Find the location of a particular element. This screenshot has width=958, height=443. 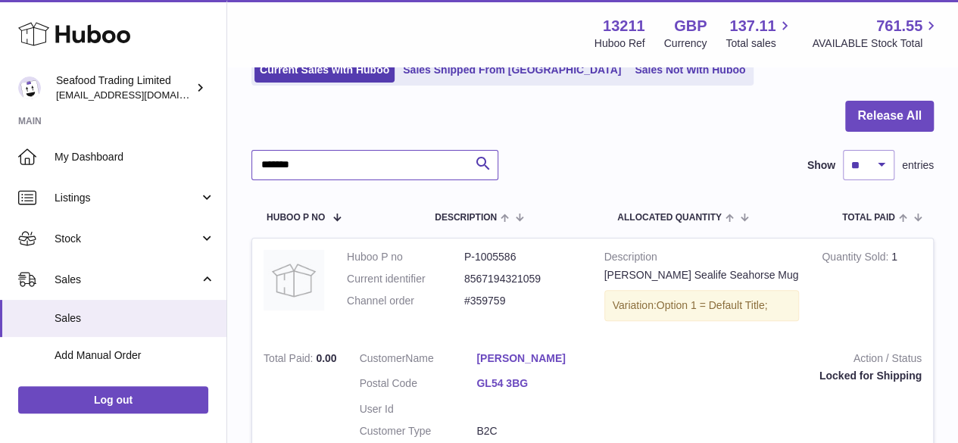

dd: P-1005586 is located at coordinates (523, 257).